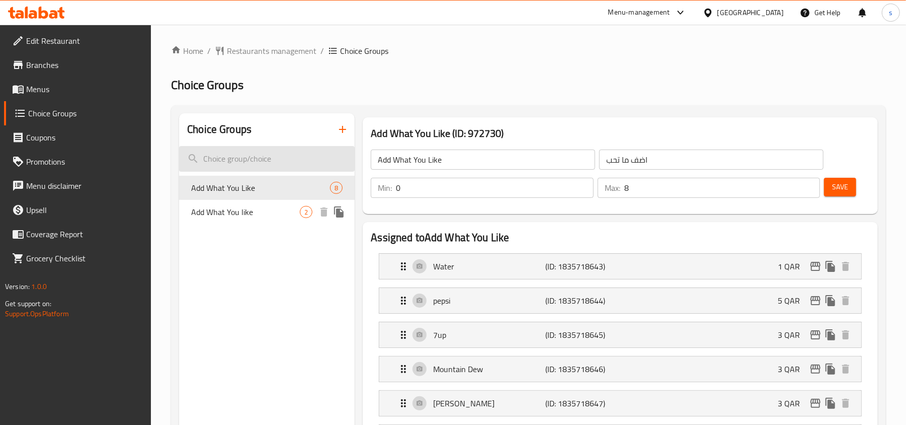 The height and width of the screenshot is (425, 906). What do you see at coordinates (621, 238) in the screenshot?
I see `h2: Assigned to Add What You Like` at bounding box center [621, 238].